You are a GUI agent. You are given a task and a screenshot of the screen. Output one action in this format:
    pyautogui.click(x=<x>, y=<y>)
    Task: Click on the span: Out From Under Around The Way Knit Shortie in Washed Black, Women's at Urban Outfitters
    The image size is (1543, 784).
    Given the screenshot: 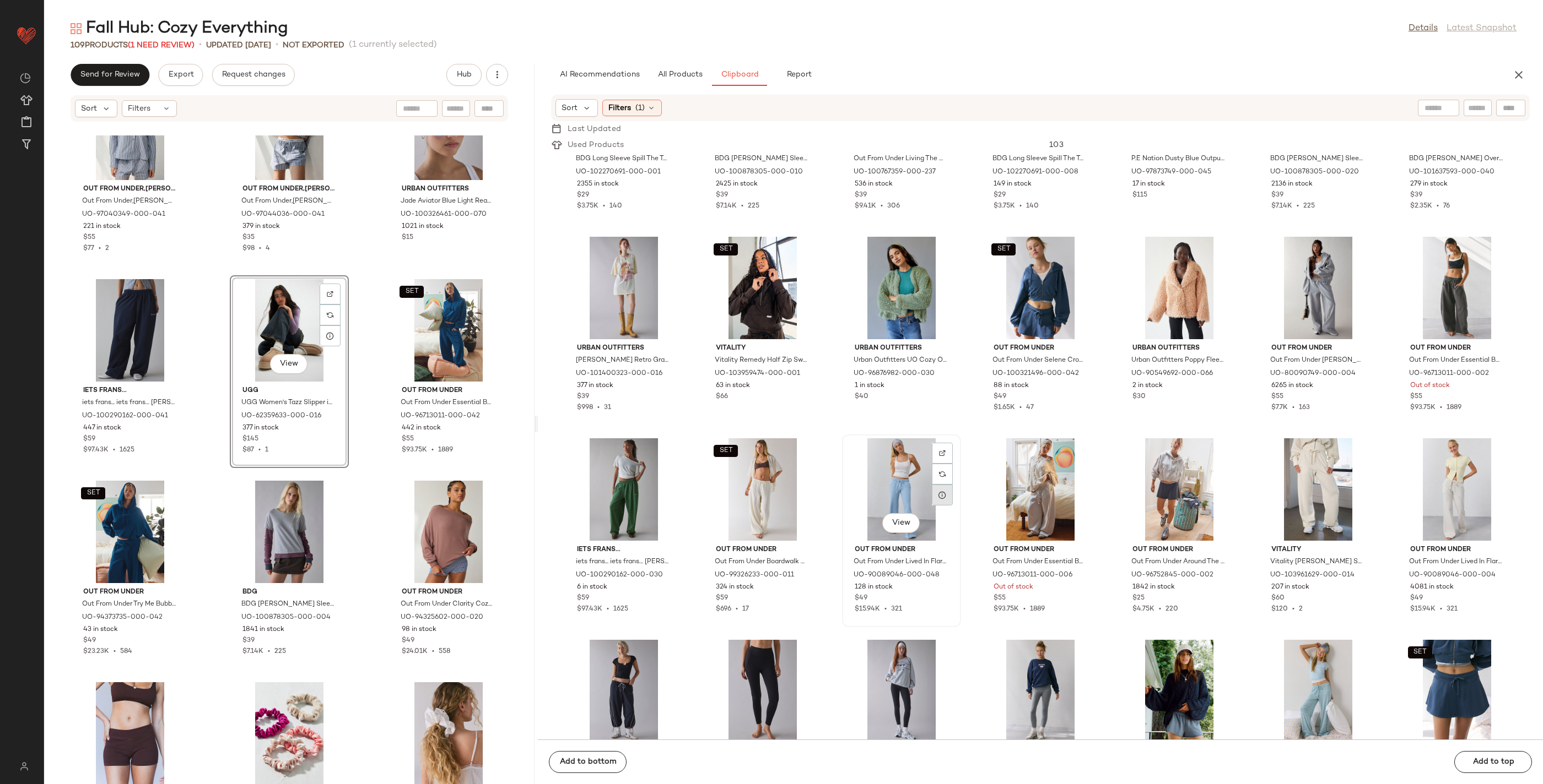 What is the action you would take?
    pyautogui.click(x=1179, y=563)
    